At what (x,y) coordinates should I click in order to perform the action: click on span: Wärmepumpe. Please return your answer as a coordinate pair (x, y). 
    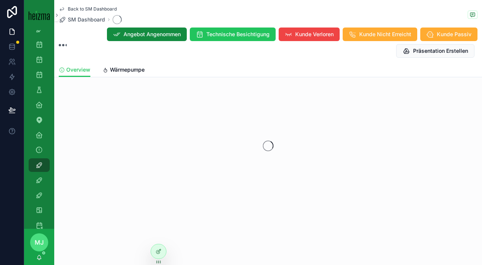
    Looking at the image, I should click on (127, 70).